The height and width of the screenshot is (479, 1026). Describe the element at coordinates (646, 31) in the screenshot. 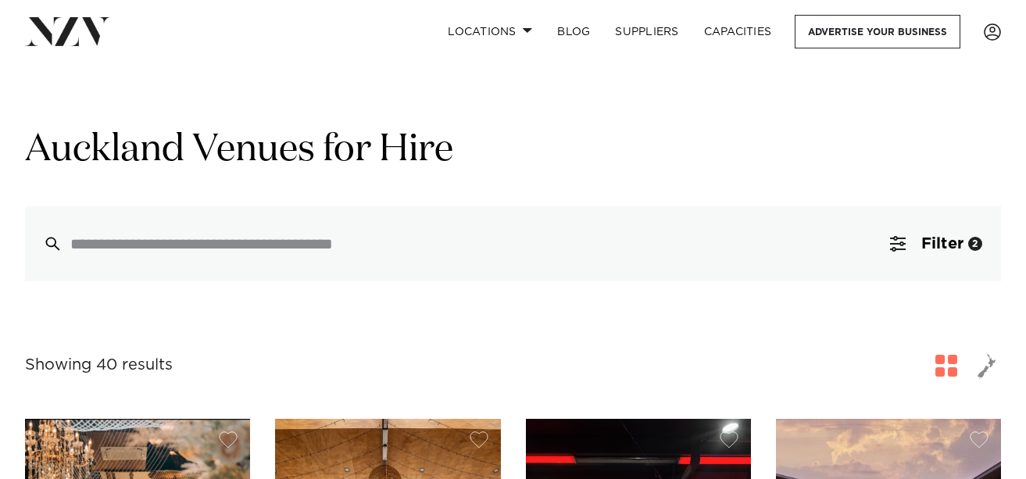

I see `a: SUPPLIERS` at that location.